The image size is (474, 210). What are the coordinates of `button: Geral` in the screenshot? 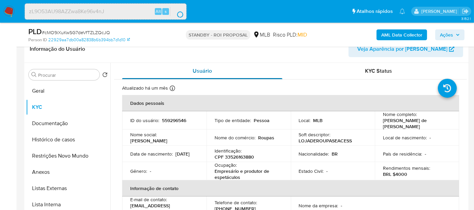 It's located at (68, 91).